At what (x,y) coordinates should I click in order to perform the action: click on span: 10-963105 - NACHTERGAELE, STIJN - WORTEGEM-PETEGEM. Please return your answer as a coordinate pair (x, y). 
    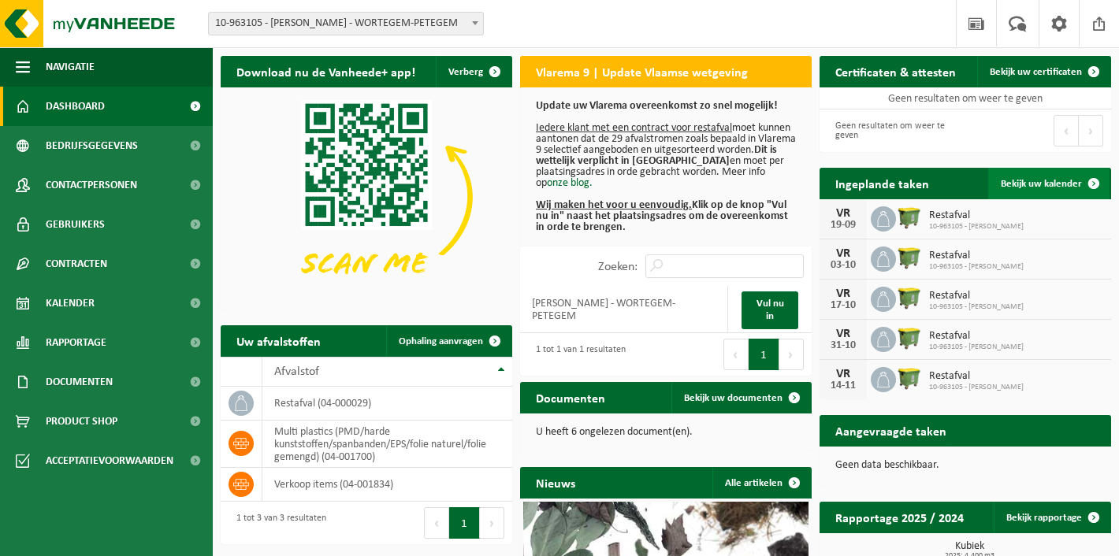
    Looking at the image, I should click on (346, 24).